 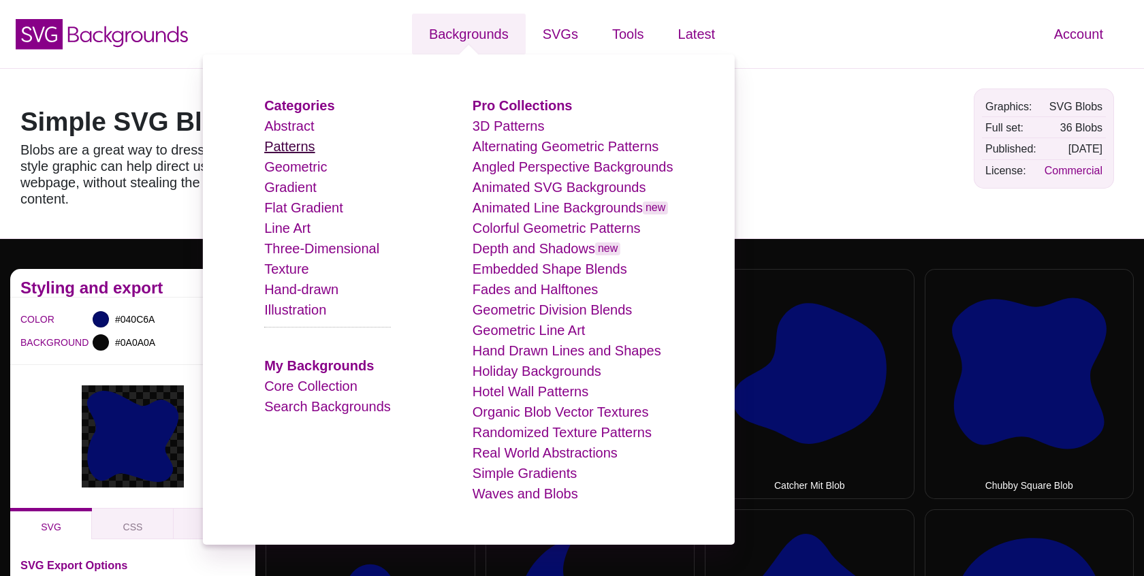 What do you see at coordinates (524, 473) in the screenshot?
I see `a: Simple Gradients` at bounding box center [524, 473].